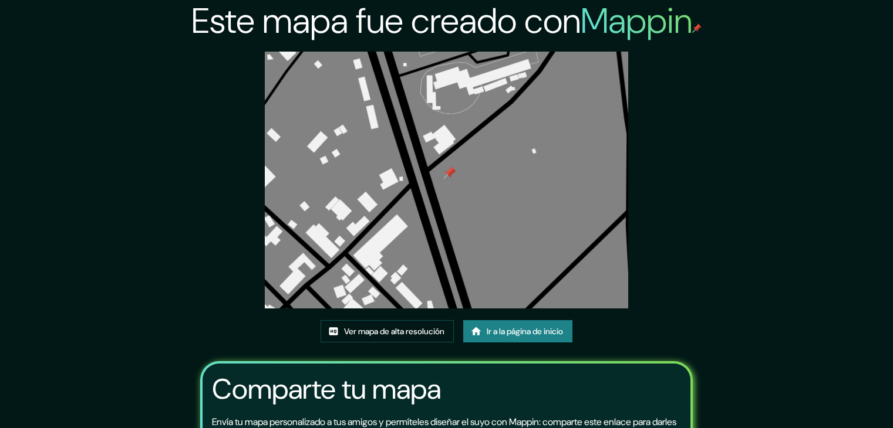 This screenshot has height=428, width=893. Describe the element at coordinates (387, 332) in the screenshot. I see `a: Ver mapa de alta resolución` at that location.